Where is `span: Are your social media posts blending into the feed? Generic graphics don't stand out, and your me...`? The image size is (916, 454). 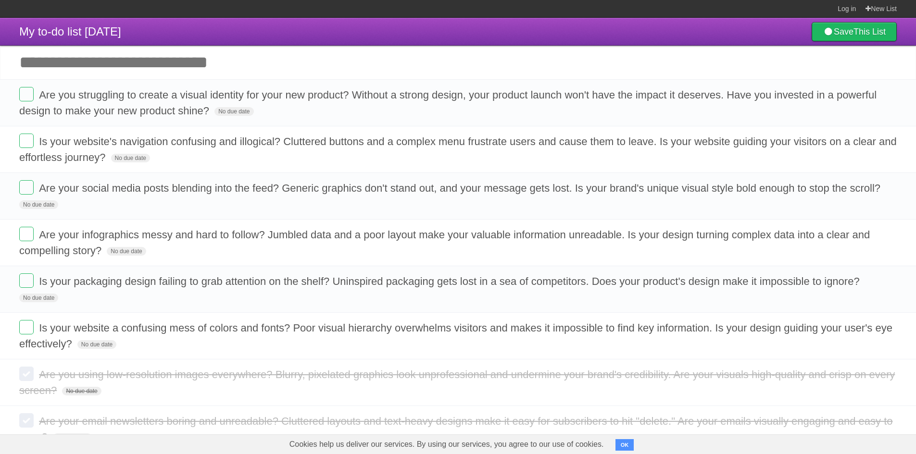 span: Are your social media posts blending into the feed? Generic graphics don't stand out, and your me... is located at coordinates (461, 188).